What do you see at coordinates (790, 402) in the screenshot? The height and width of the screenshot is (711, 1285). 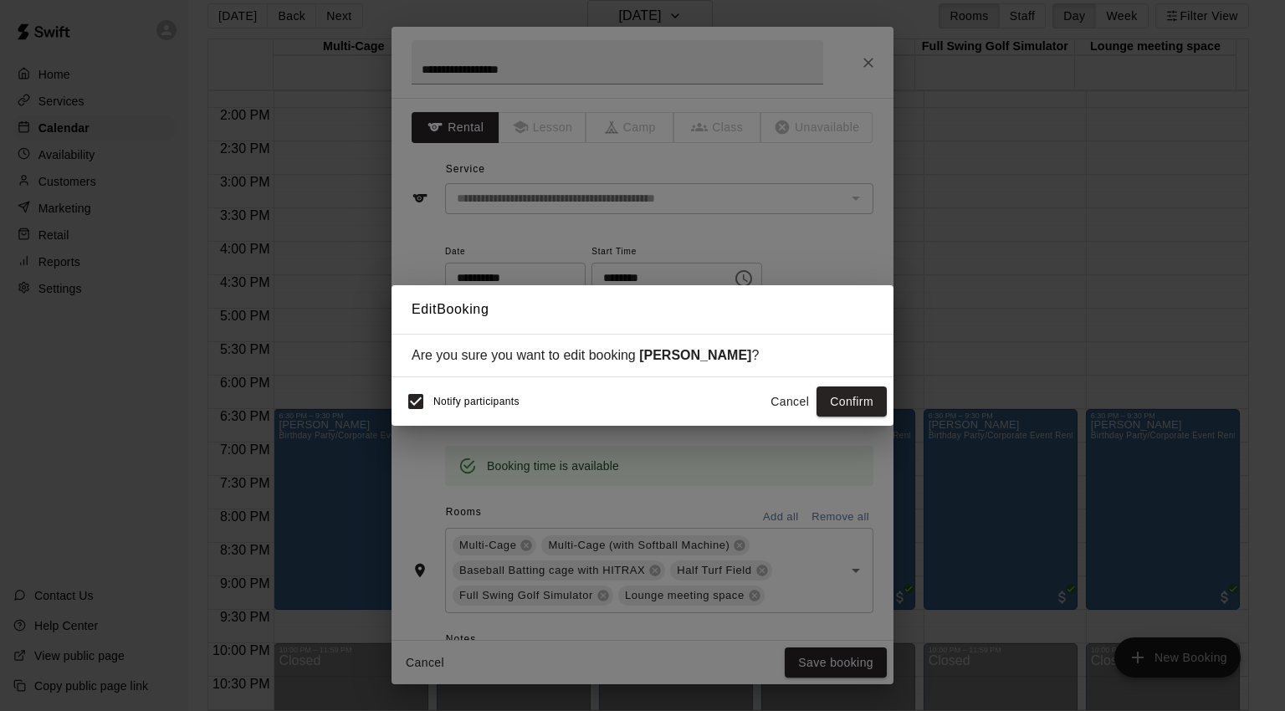 I see `button: Cancel` at bounding box center [790, 402].